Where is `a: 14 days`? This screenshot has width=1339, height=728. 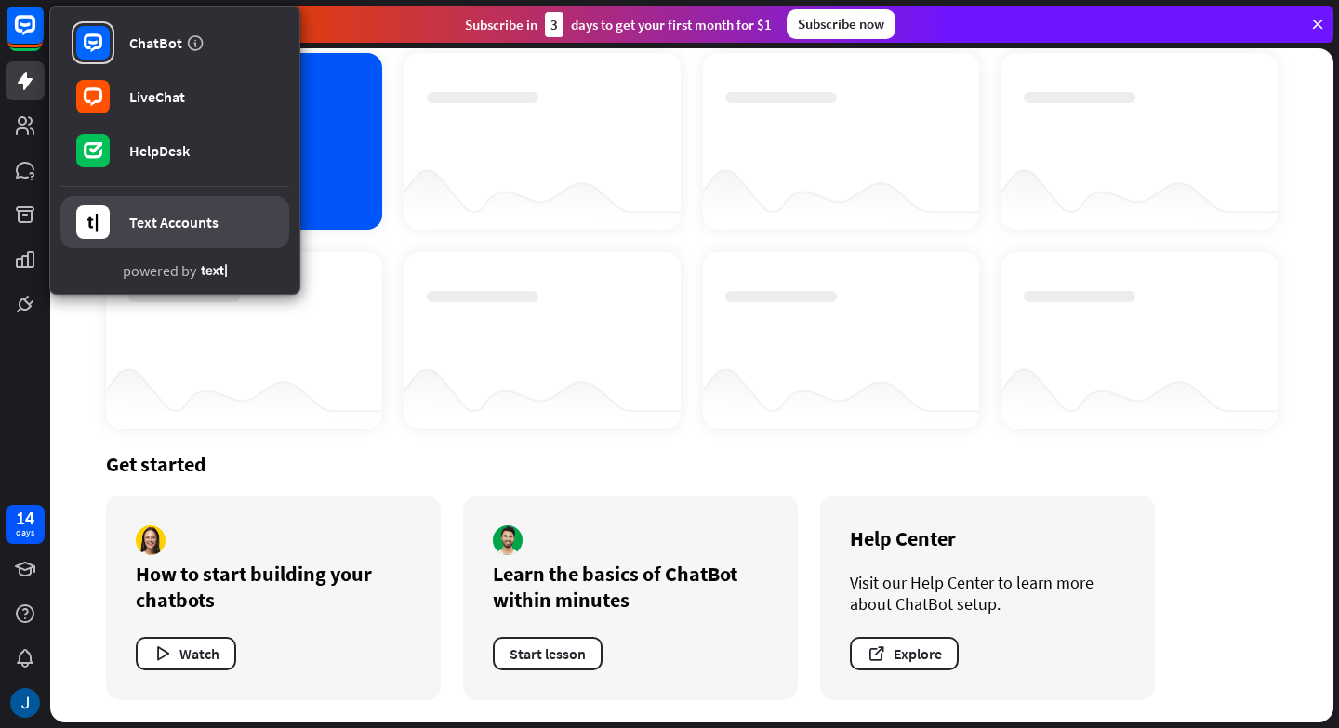 a: 14 days is located at coordinates (25, 525).